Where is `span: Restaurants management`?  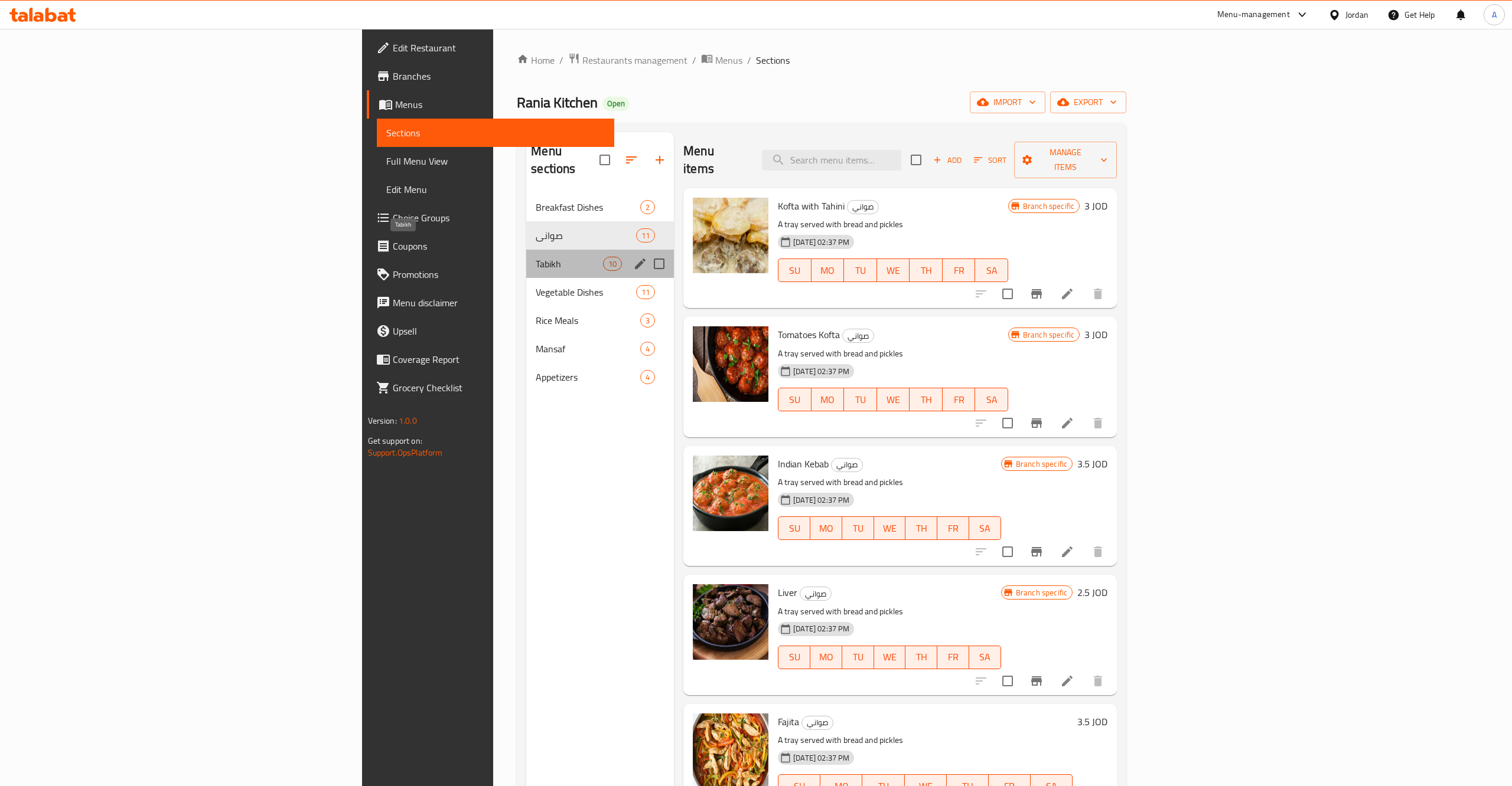 span: Restaurants management is located at coordinates (635, 60).